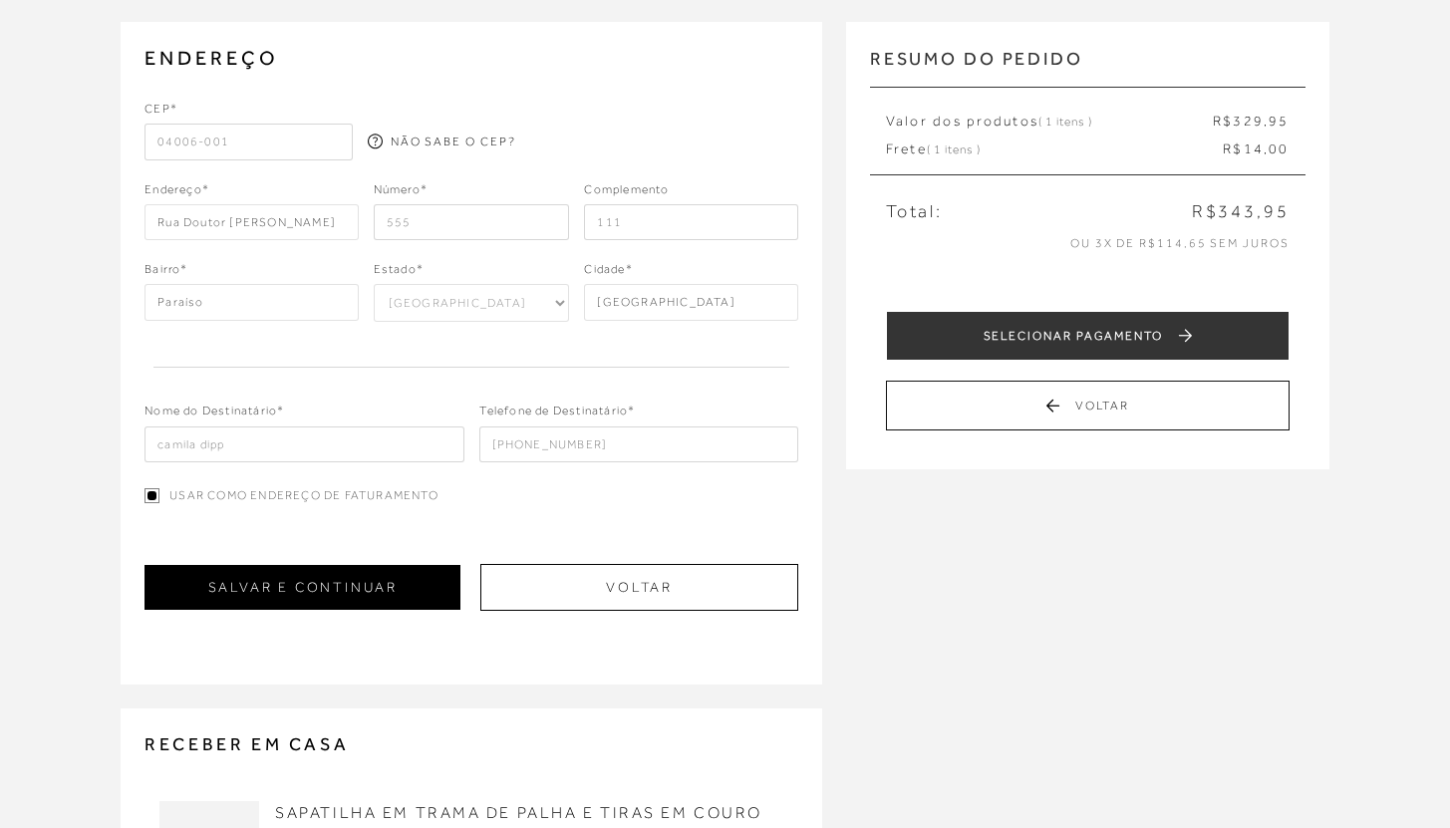  I want to click on span: Cidade*, so click(608, 272).